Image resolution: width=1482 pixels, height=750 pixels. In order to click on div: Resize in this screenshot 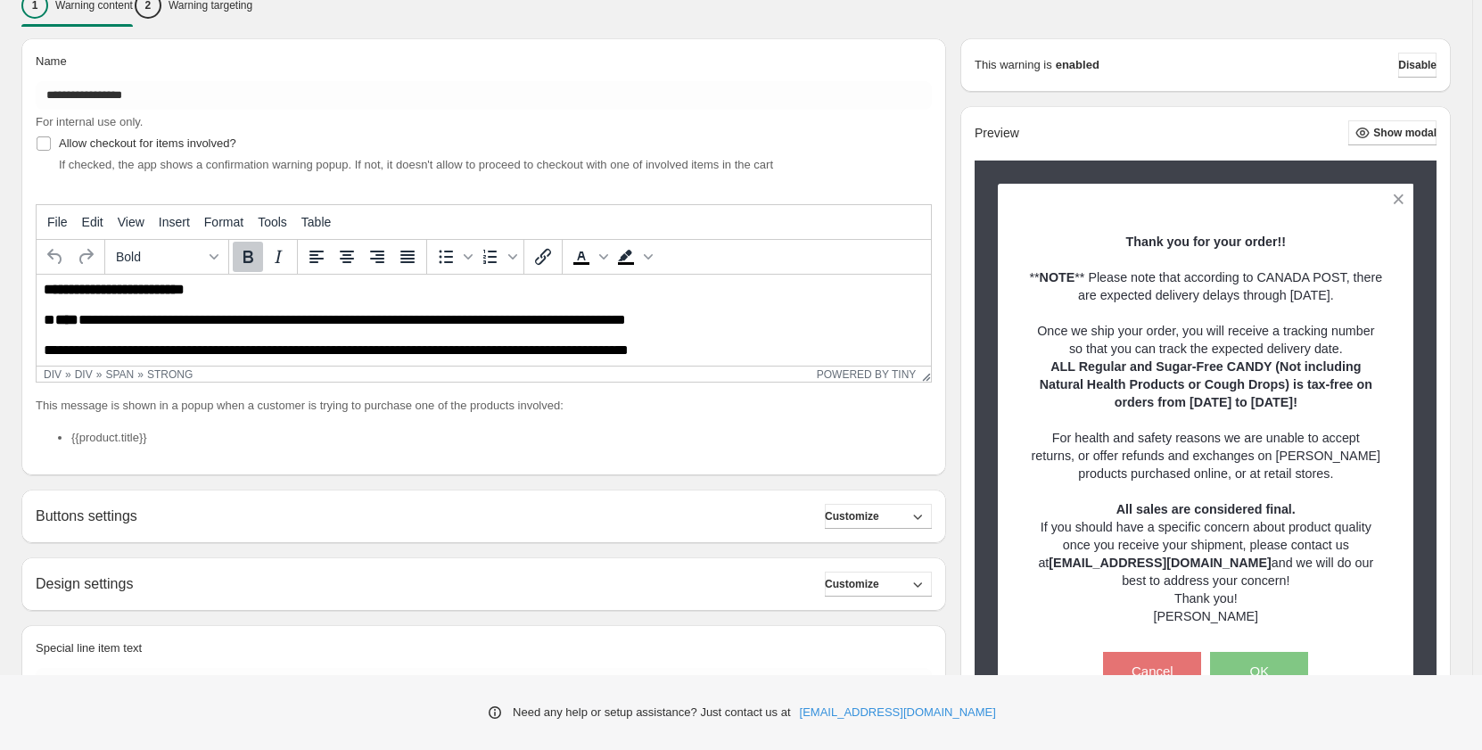, I will do `click(923, 374)`.